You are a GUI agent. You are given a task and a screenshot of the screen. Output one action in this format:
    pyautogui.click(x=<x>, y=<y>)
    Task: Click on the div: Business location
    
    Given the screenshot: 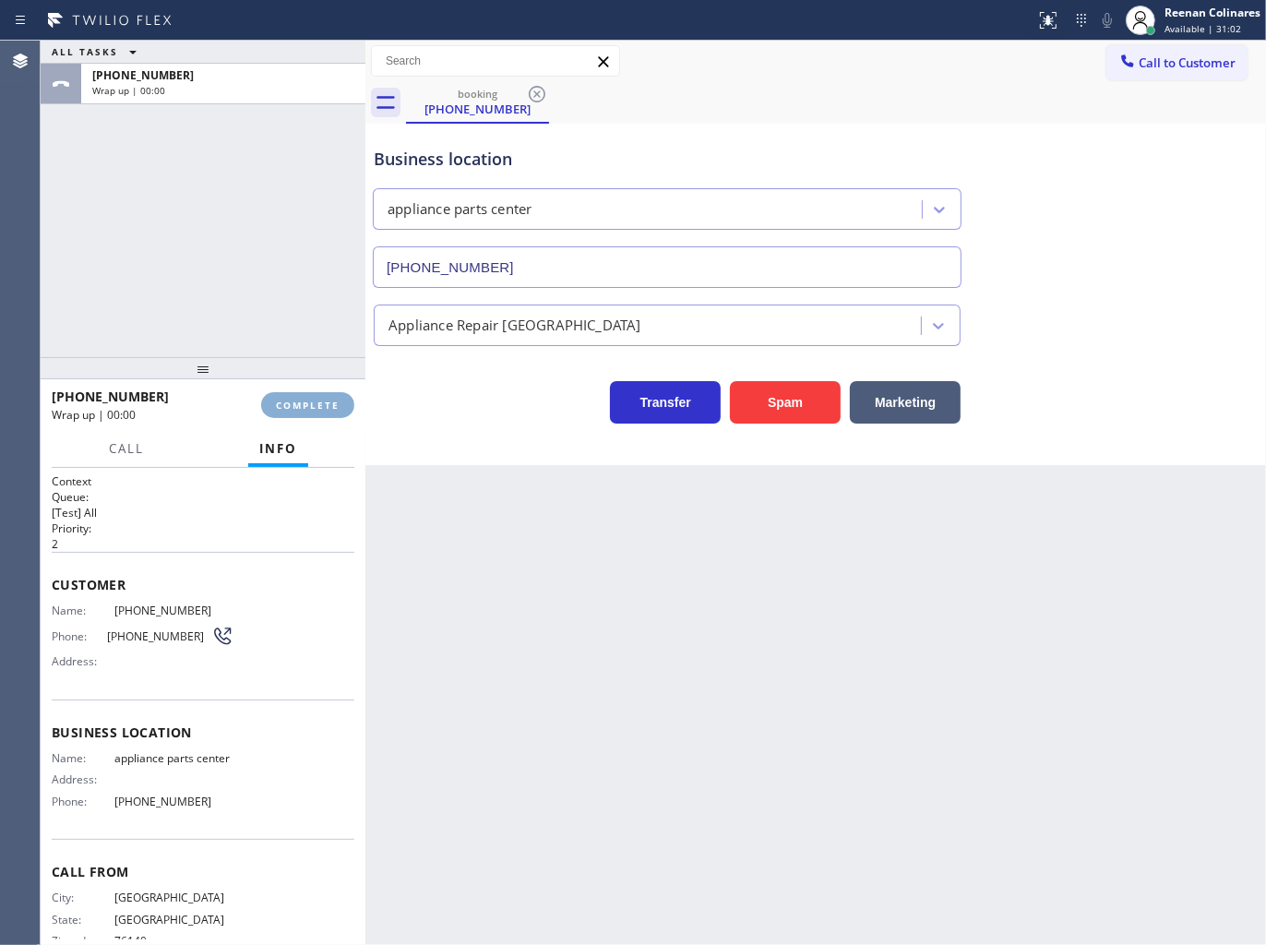 What is the action you would take?
    pyautogui.click(x=667, y=159)
    